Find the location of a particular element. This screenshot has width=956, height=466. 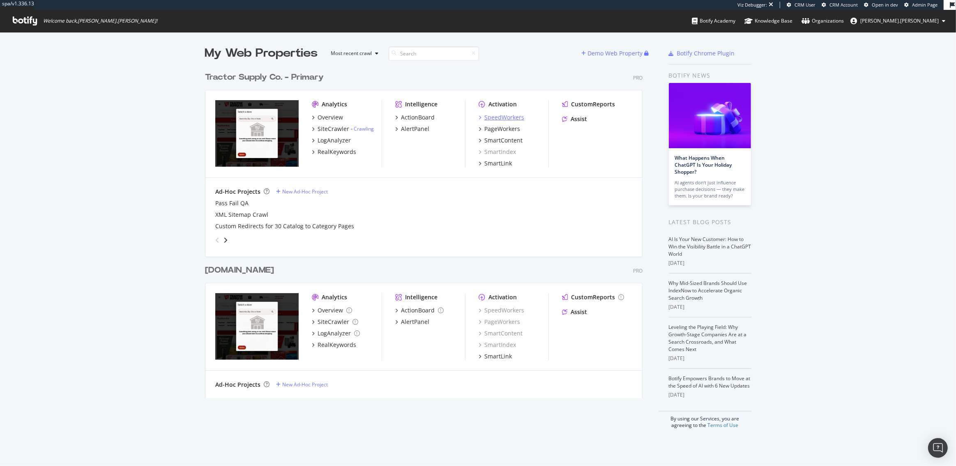

div: Activation is located at coordinates (502, 297).